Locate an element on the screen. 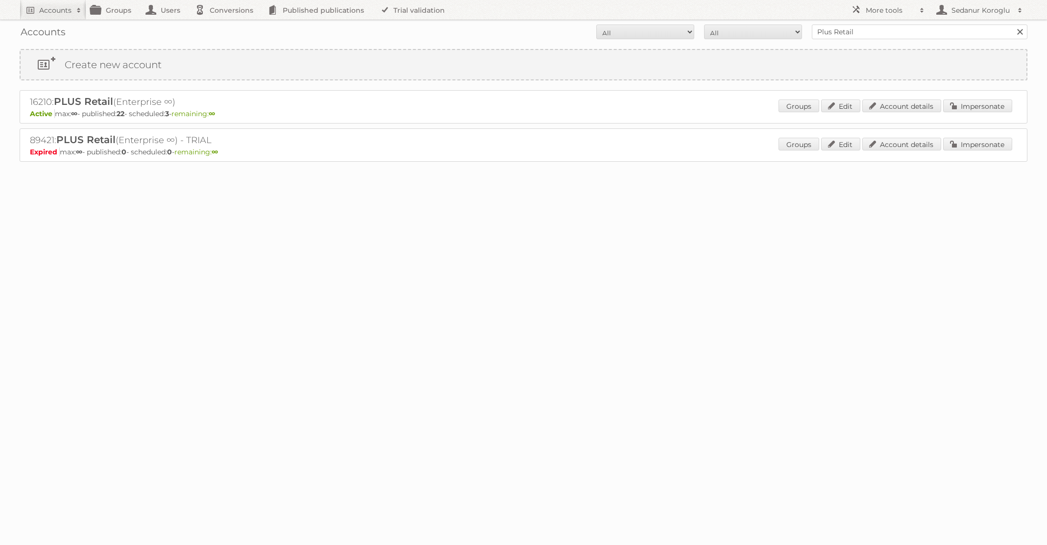 The image size is (1047, 545). span: Active is located at coordinates (42, 114).